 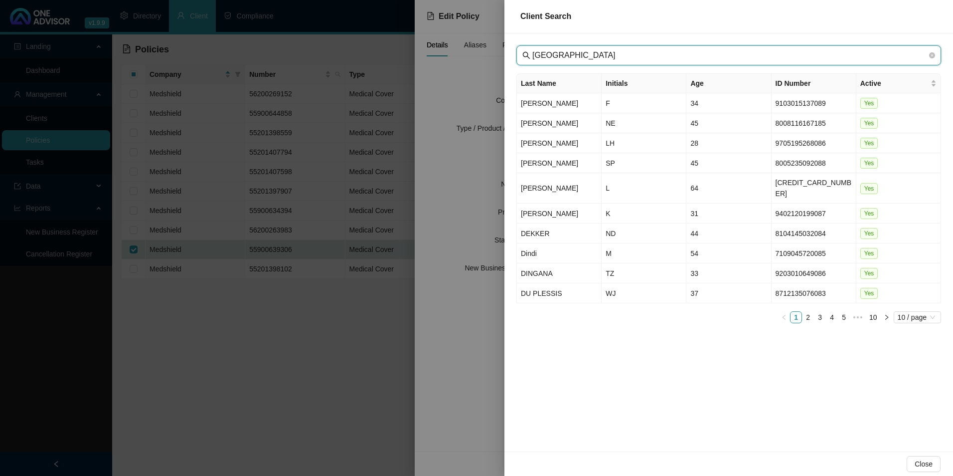 I want to click on td: Dindi, so click(x=559, y=253).